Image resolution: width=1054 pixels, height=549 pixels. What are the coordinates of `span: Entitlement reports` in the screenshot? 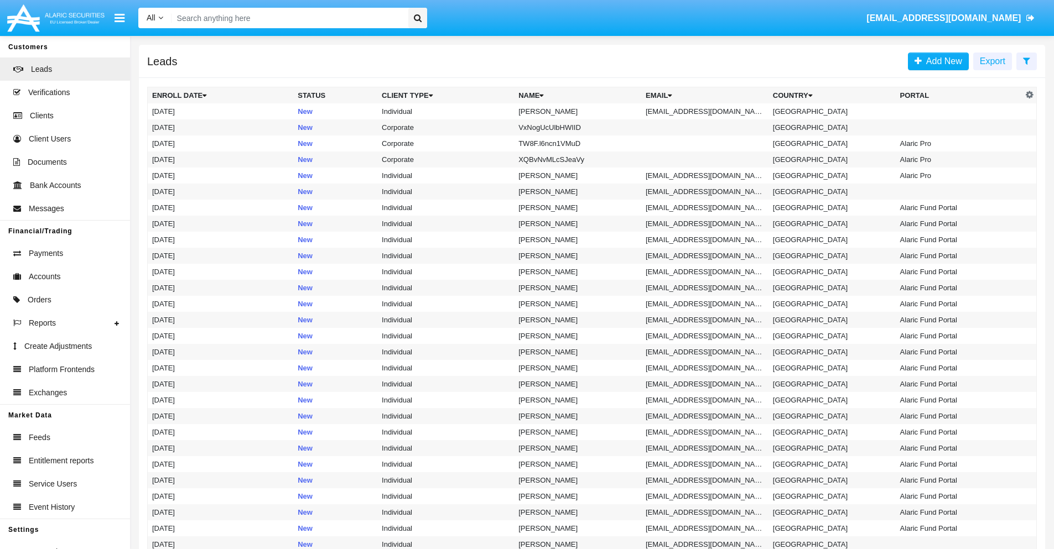 It's located at (61, 461).